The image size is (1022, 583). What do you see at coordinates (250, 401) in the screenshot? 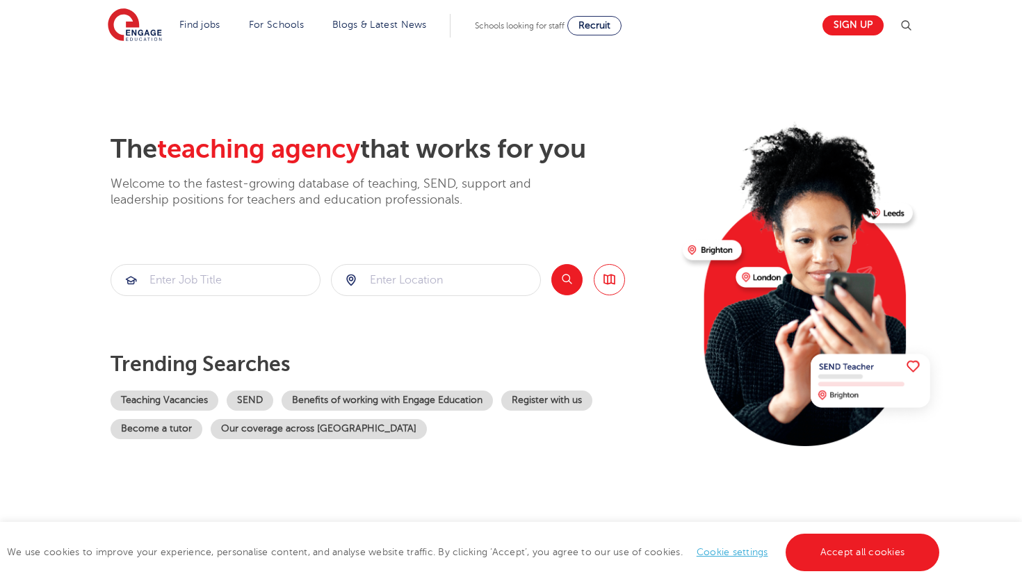
I see `a: SEND` at bounding box center [250, 401].